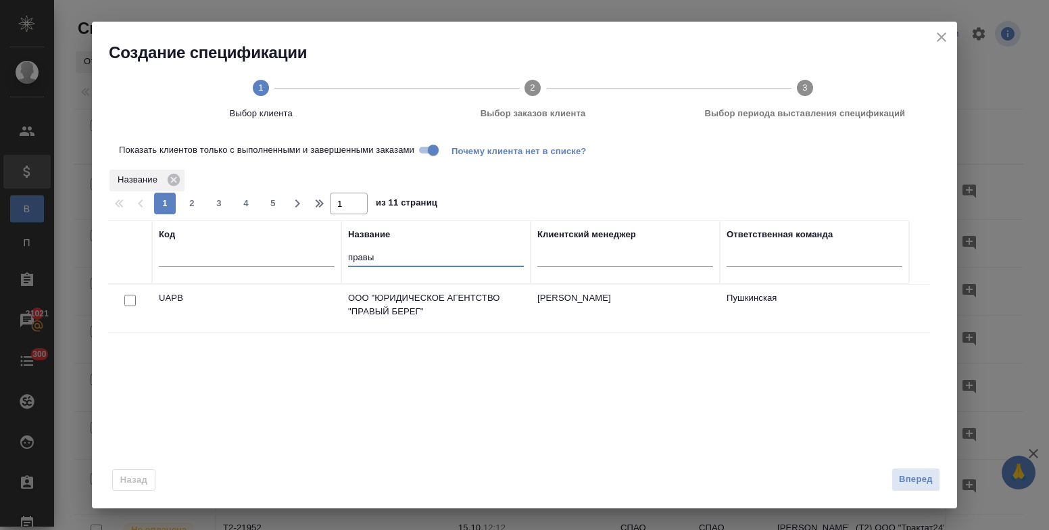 Image resolution: width=1049 pixels, height=530 pixels. Describe the element at coordinates (780, 235) in the screenshot. I see `div: Ответственная команда` at that location.